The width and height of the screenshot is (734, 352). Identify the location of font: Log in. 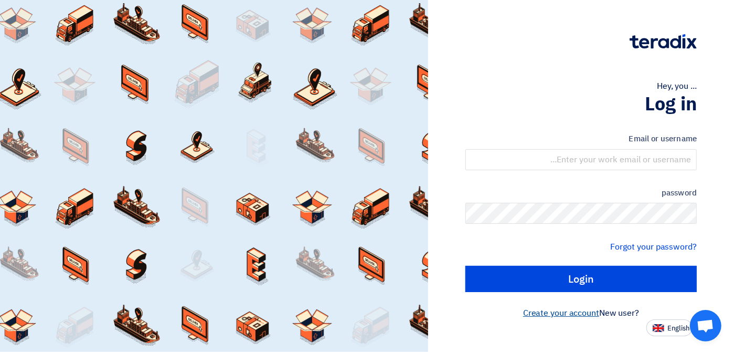
(671, 104).